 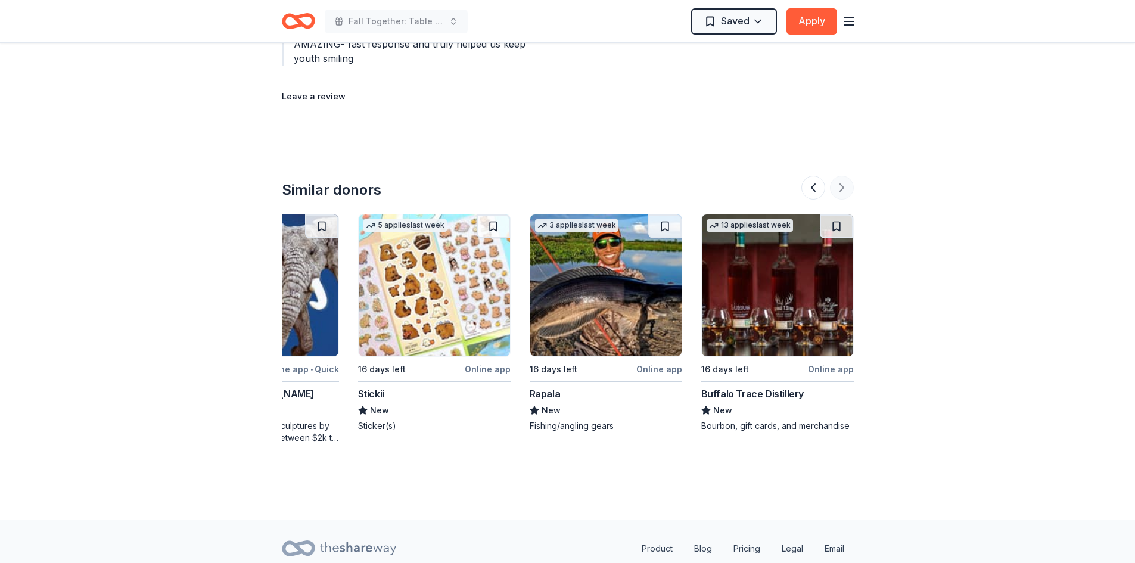 What do you see at coordinates (301, 369) in the screenshot?
I see `div: Online app Quick` at bounding box center [301, 369].